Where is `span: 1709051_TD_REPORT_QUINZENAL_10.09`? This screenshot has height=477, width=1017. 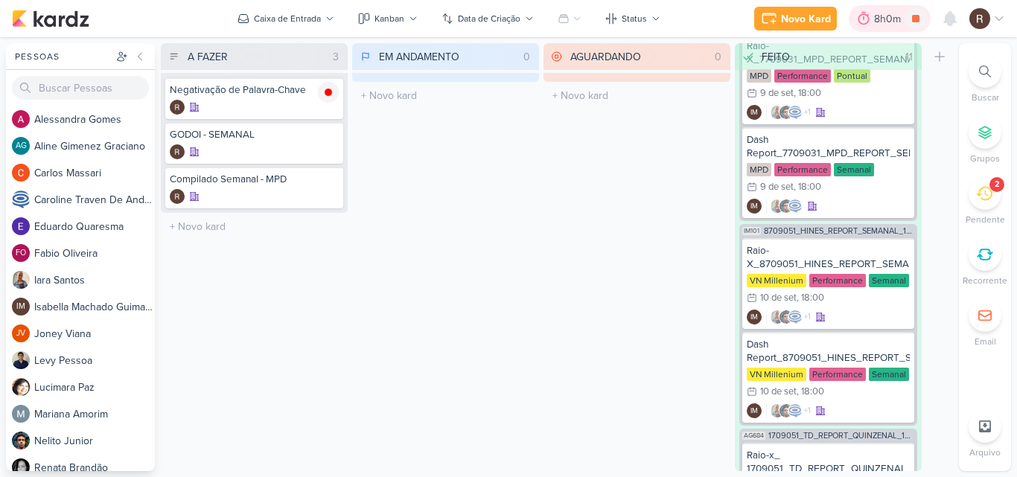 span: 1709051_TD_REPORT_QUINZENAL_10.09 is located at coordinates (841, 435).